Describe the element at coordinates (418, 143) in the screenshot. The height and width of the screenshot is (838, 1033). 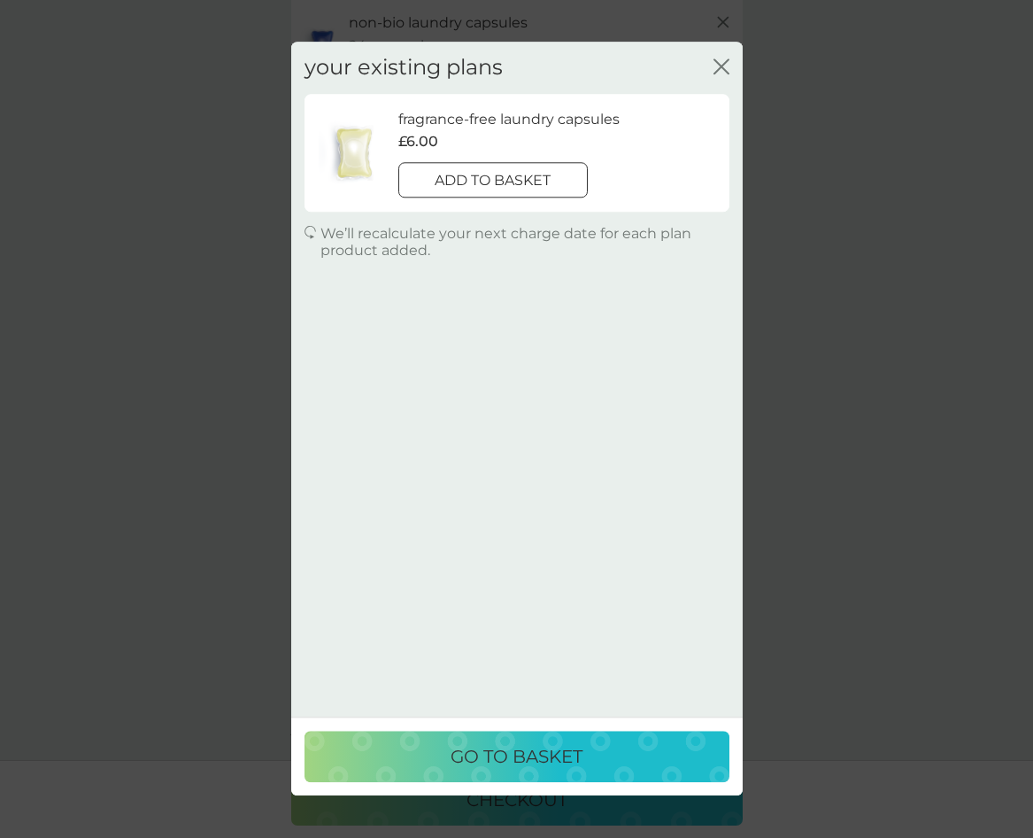
I see `p: £6.00` at that location.